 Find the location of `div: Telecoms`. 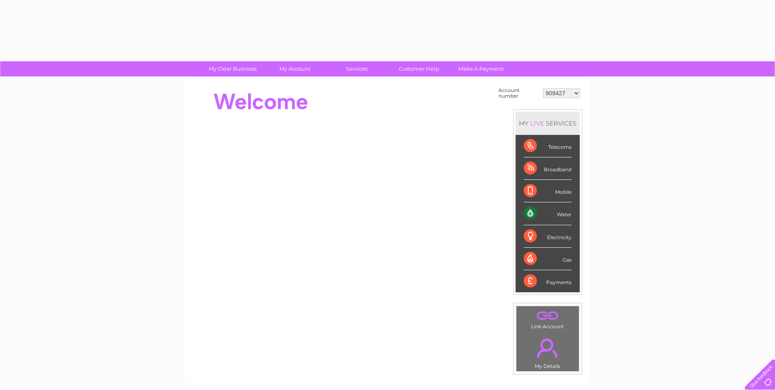

div: Telecoms is located at coordinates (547, 146).